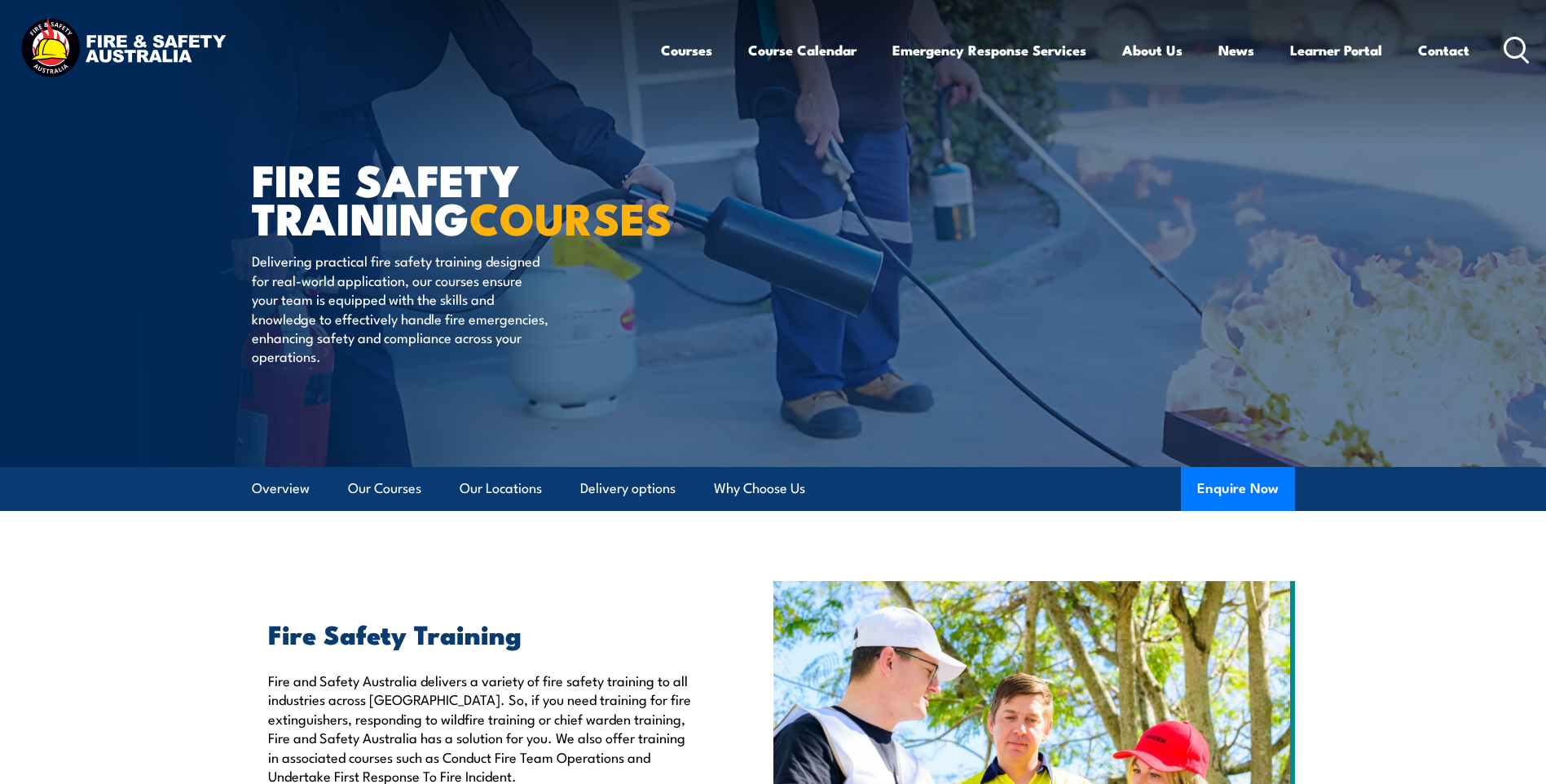 This screenshot has width=1546, height=784. Describe the element at coordinates (280, 488) in the screenshot. I see `a: Overview` at that location.